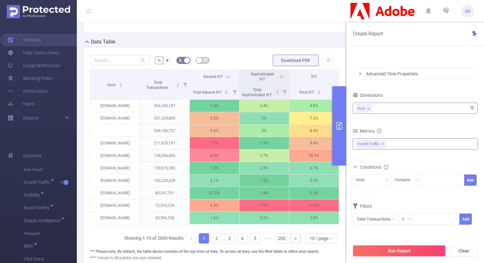  I want to click on p: 211,670,197, so click(164, 143).